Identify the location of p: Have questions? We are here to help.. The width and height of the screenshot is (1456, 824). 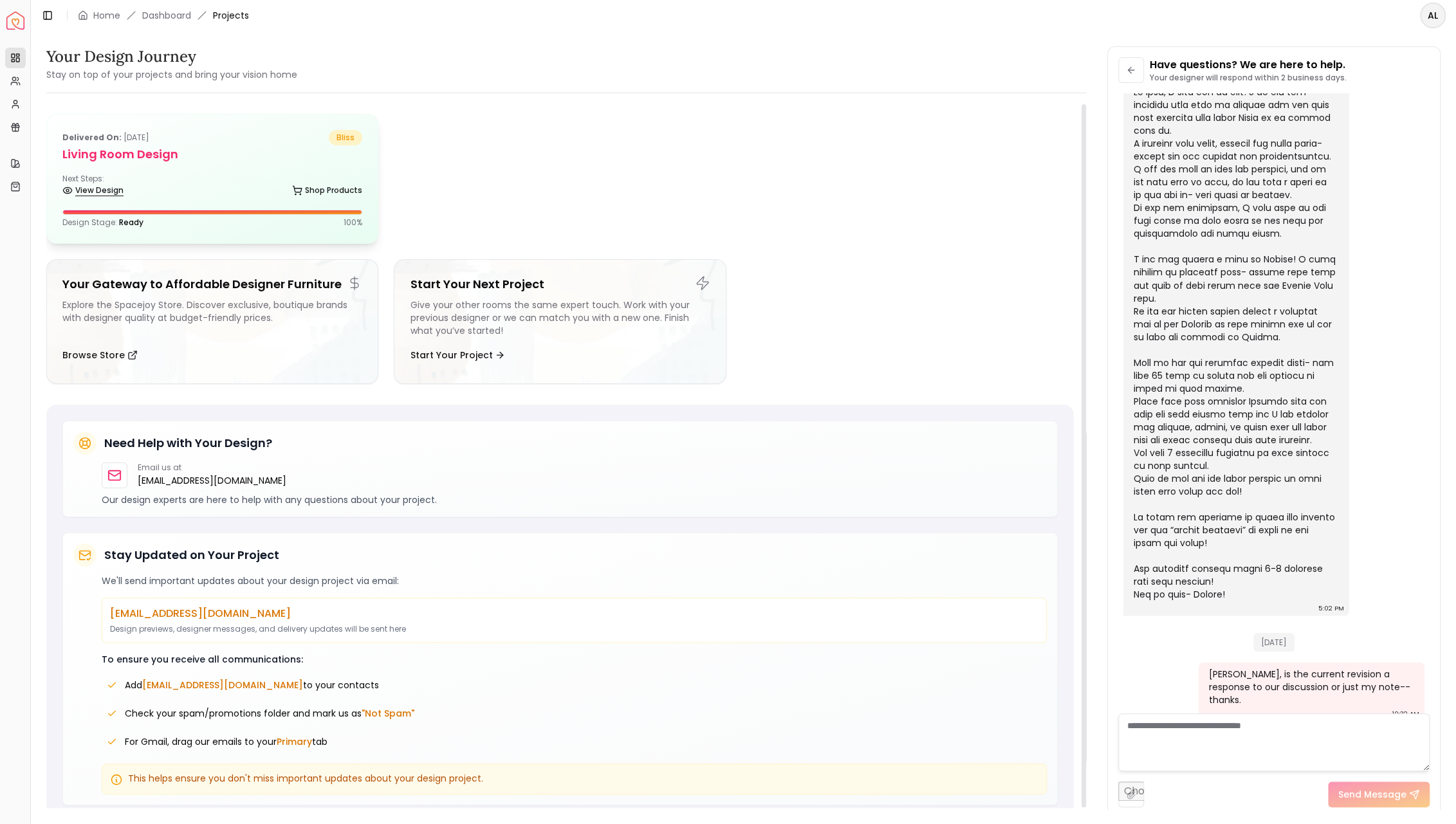
(1247, 65).